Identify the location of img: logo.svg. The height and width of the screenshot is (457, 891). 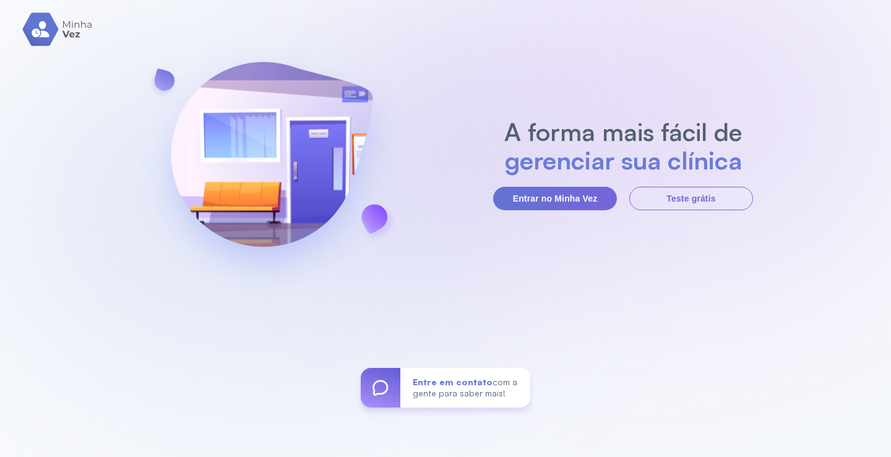
(58, 29).